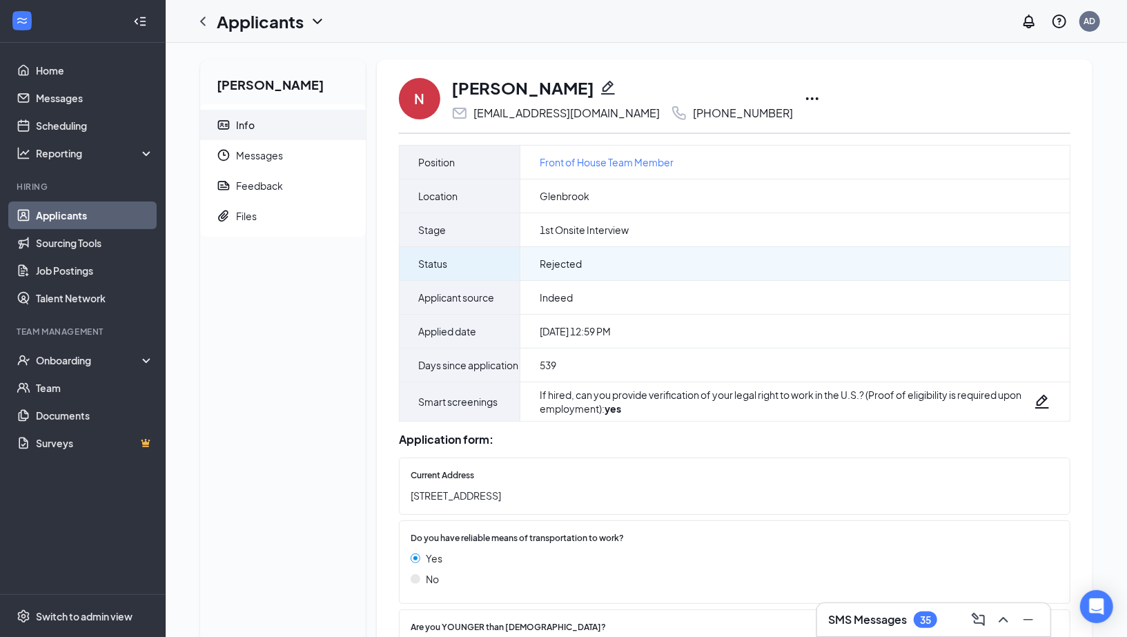  I want to click on div: 35, so click(926, 620).